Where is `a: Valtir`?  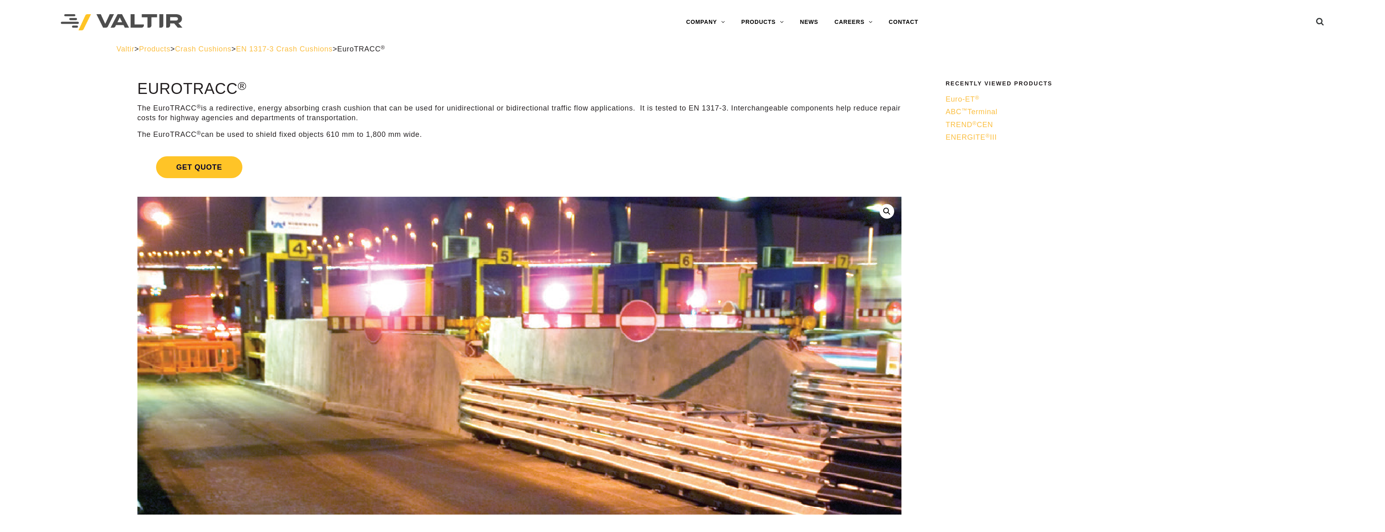 a: Valtir is located at coordinates (125, 49).